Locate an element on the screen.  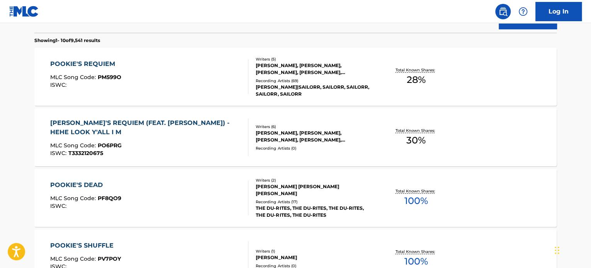
div: Drag is located at coordinates (557, 251).